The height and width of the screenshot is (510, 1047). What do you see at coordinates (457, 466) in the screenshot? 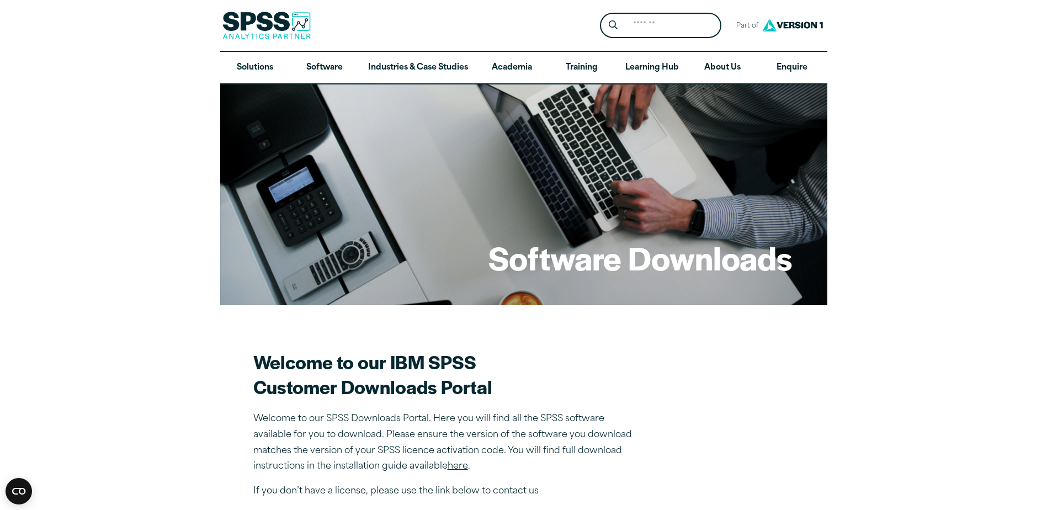
I see `a: here` at bounding box center [457, 466].